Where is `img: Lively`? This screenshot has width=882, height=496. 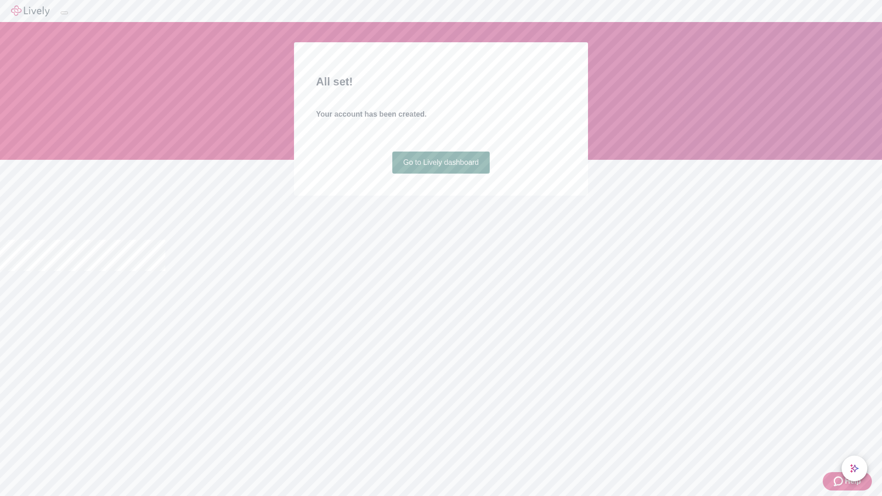 img: Lively is located at coordinates (30, 11).